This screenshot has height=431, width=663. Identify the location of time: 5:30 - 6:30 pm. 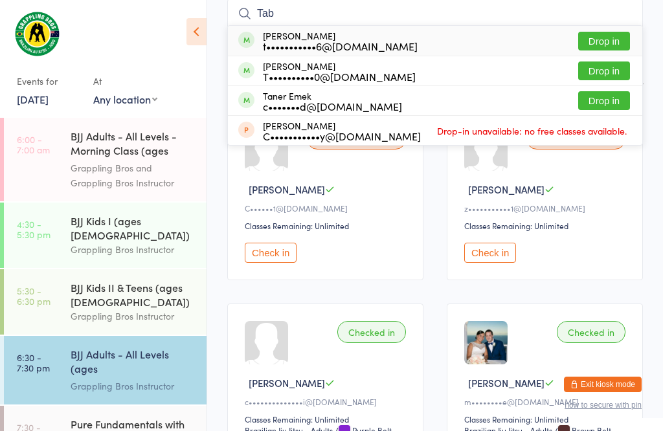
(34, 296).